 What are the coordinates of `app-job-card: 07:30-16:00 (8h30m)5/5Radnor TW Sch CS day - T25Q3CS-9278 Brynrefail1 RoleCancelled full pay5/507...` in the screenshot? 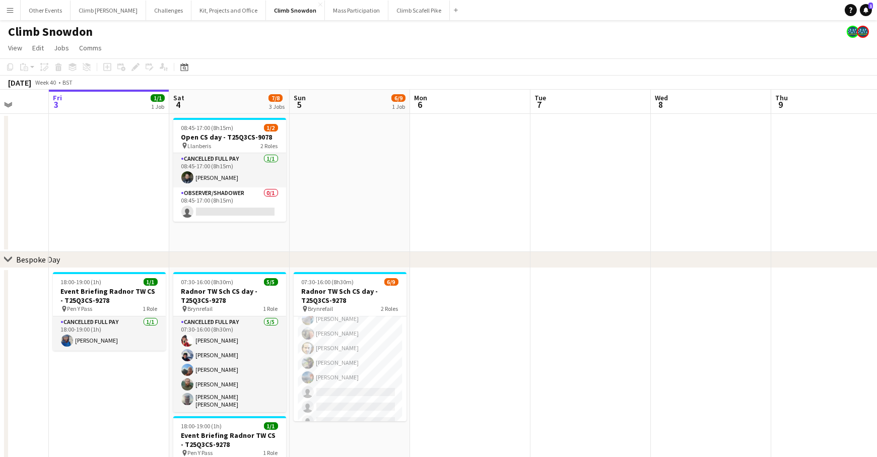 It's located at (230, 342).